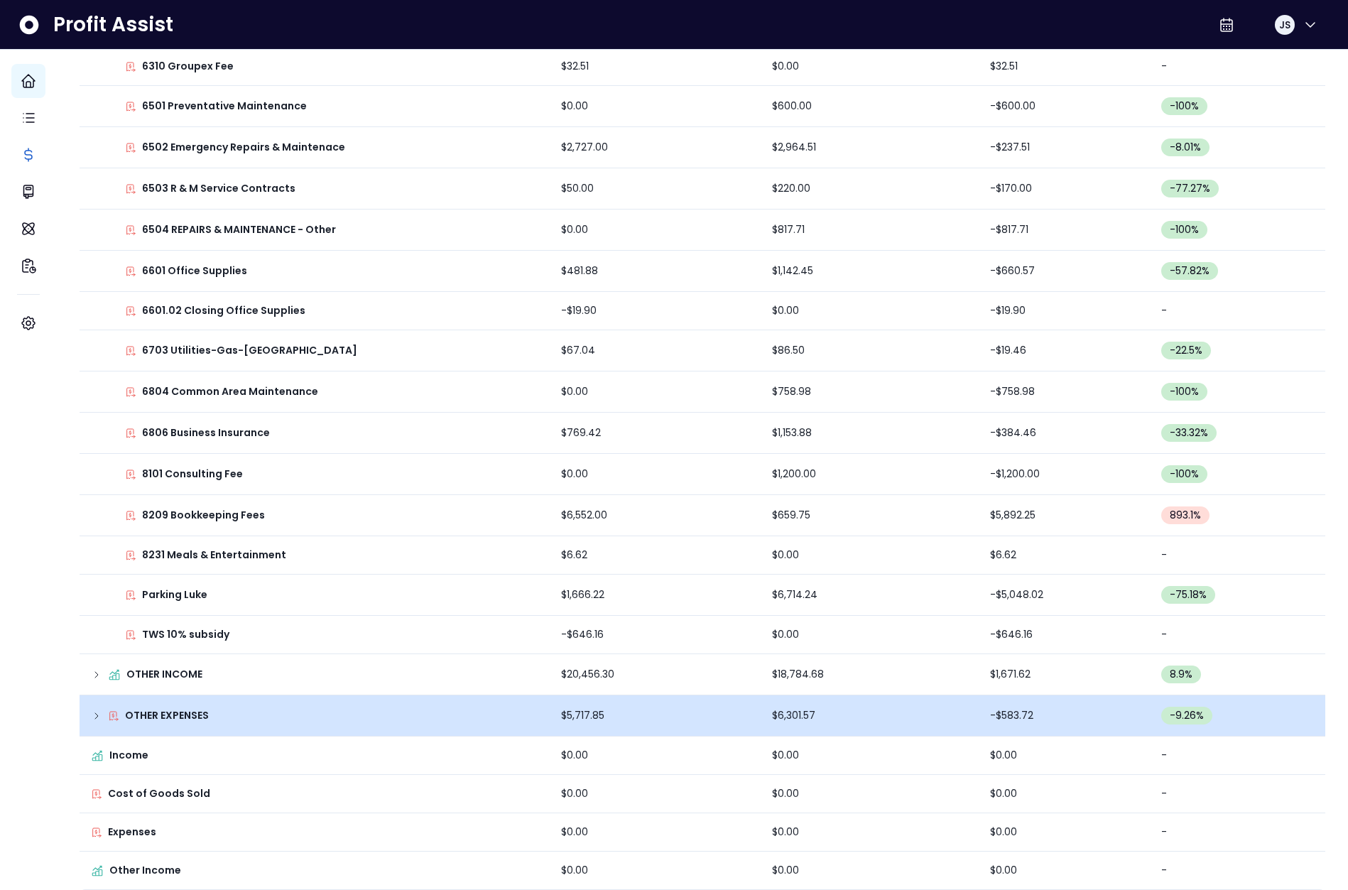 This screenshot has height=890, width=1348. I want to click on span: 8.9 %, so click(1181, 674).